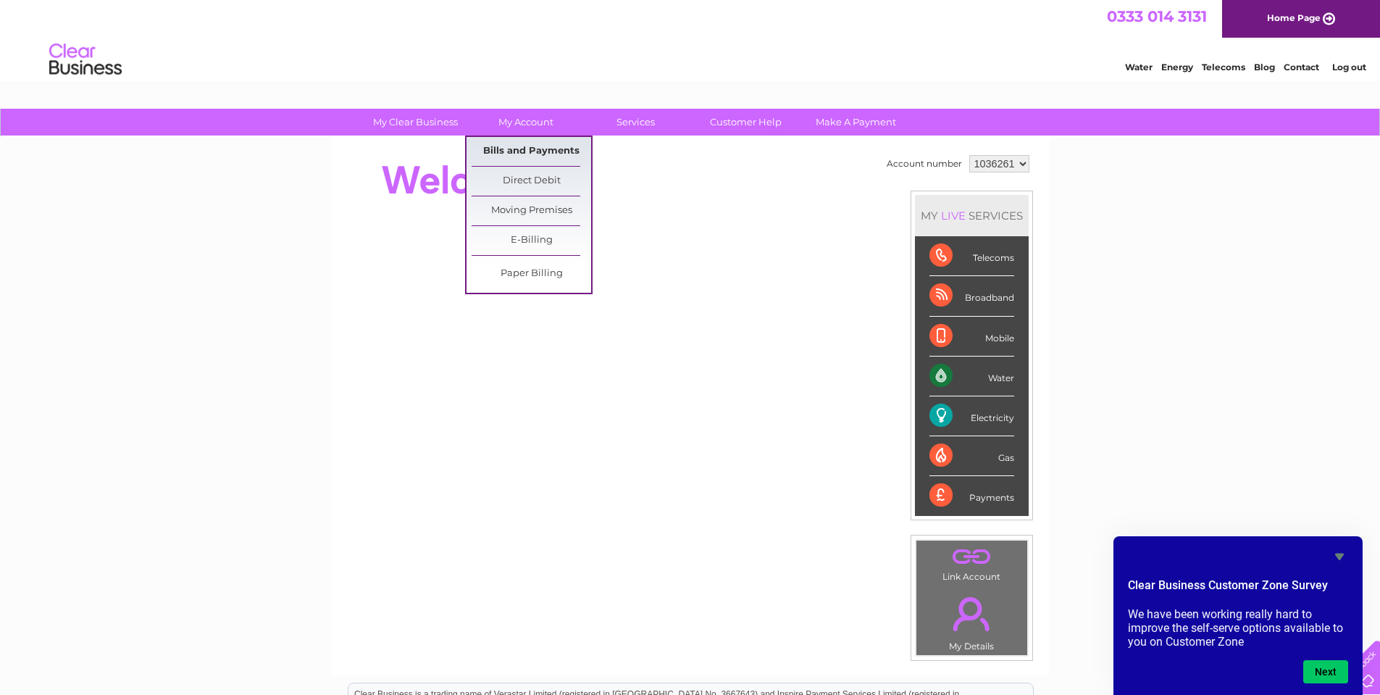 The width and height of the screenshot is (1380, 695). What do you see at coordinates (1349, 67) in the screenshot?
I see `a: Log out` at bounding box center [1349, 67].